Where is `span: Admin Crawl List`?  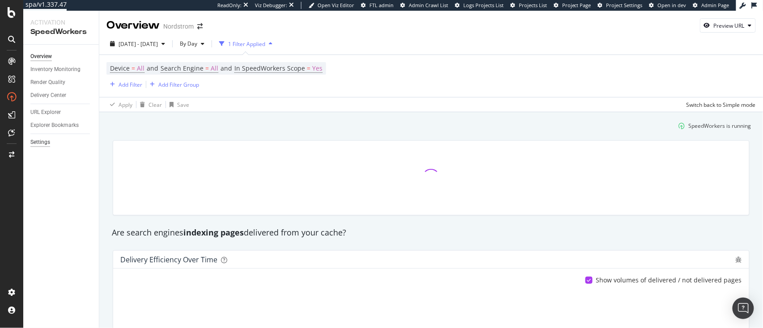
span: Admin Crawl List is located at coordinates (428, 5).